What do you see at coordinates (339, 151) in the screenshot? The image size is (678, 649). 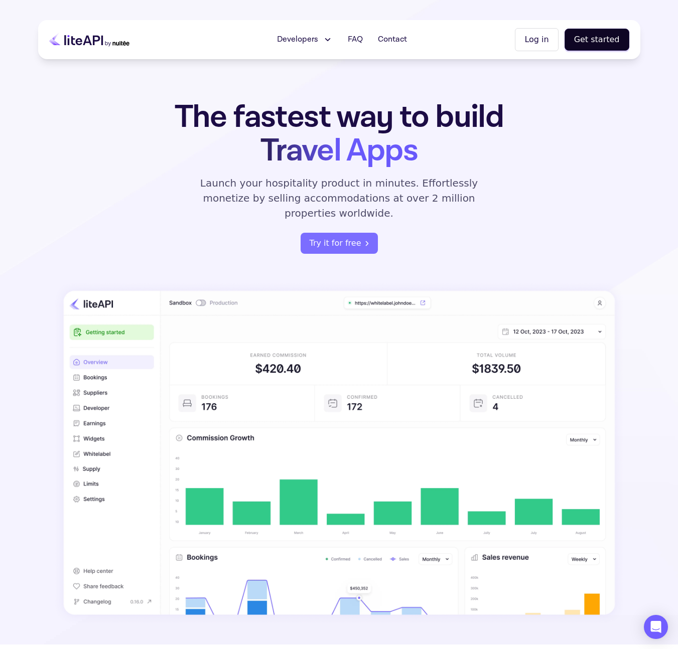 I see `span: Travel Apps` at bounding box center [339, 151].